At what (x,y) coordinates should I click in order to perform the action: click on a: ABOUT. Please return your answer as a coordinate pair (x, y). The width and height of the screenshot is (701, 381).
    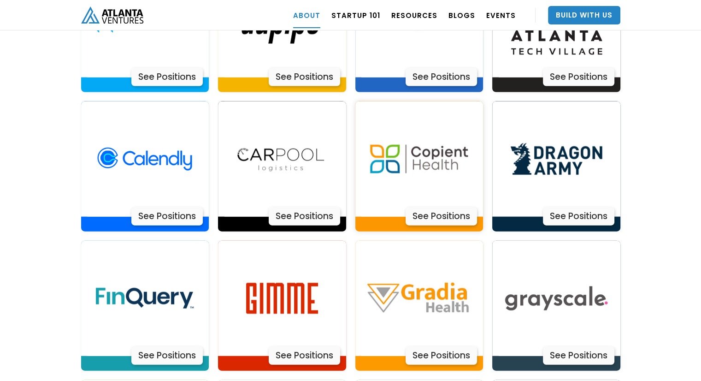
    Looking at the image, I should click on (306, 15).